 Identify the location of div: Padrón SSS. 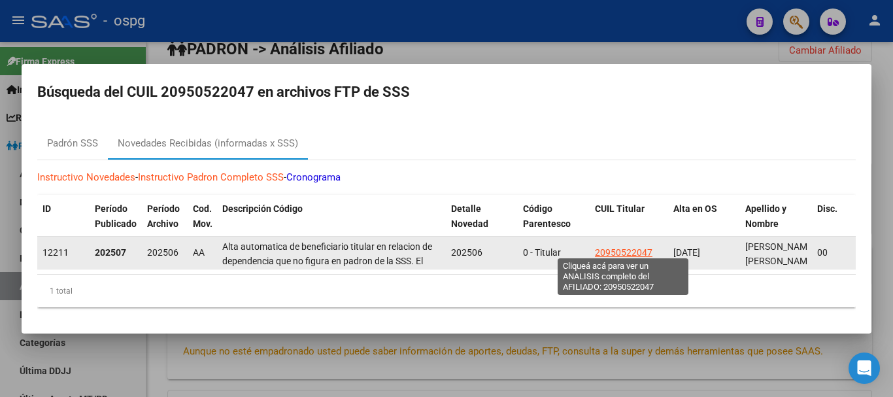
(73, 143).